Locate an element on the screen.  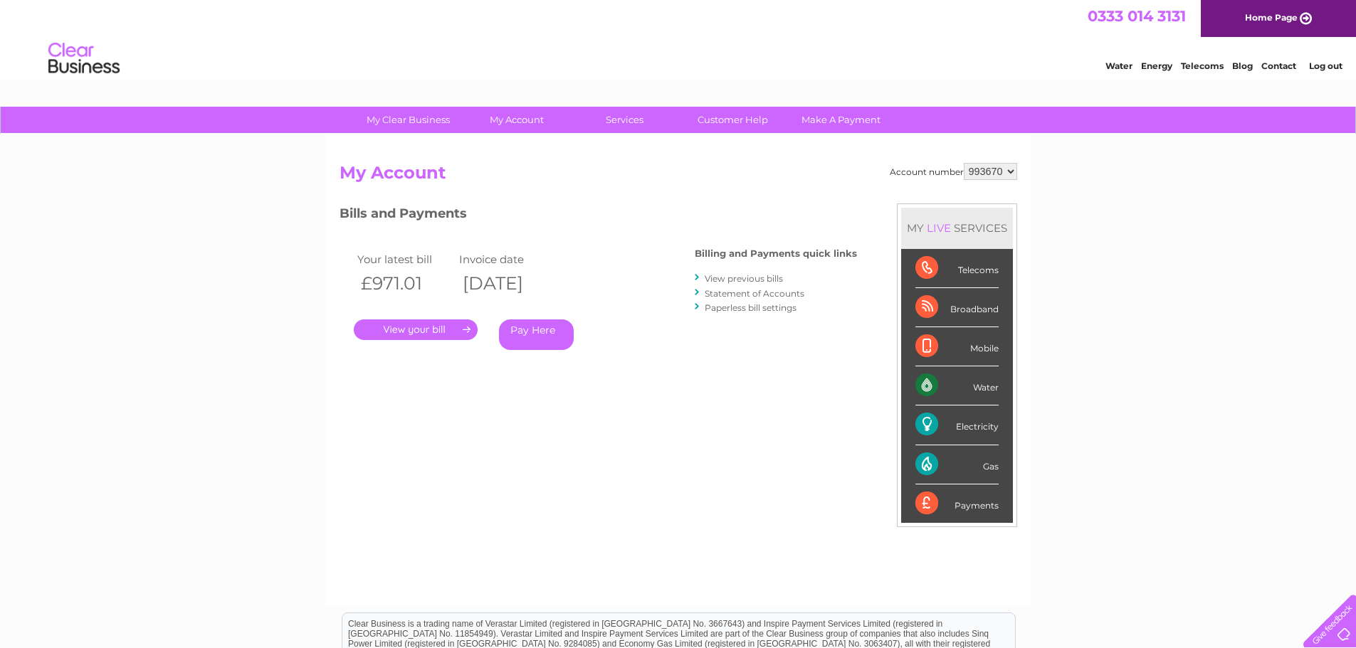
a: Energy is located at coordinates (1156, 65).